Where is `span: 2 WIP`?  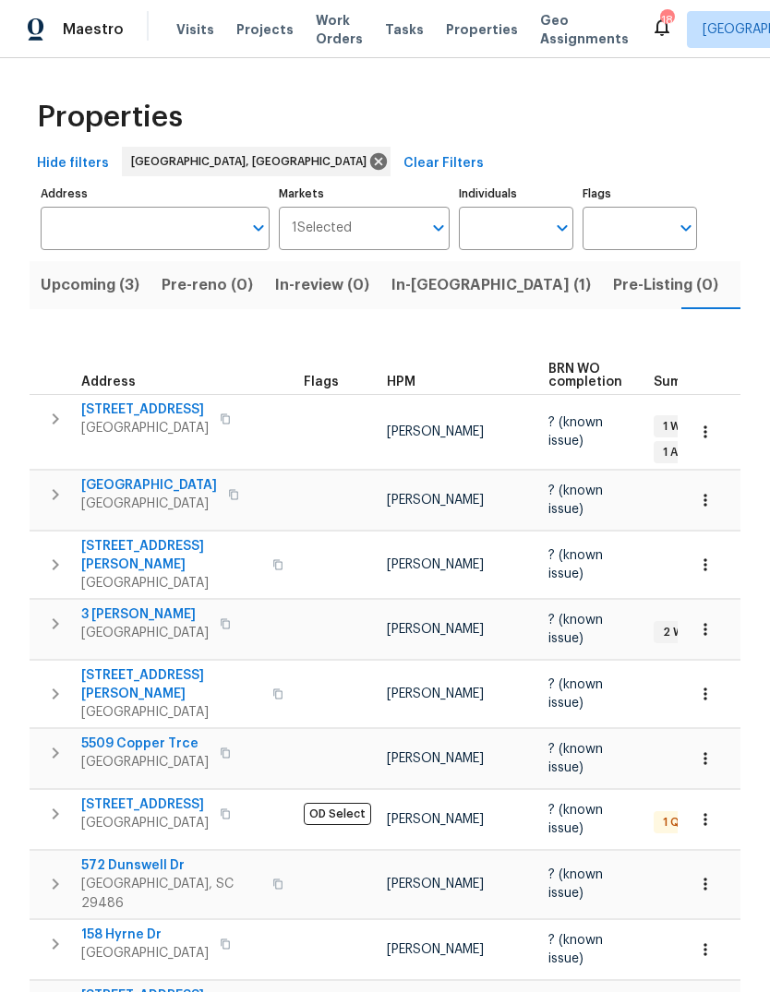 span: 2 WIP is located at coordinates (678, 632).